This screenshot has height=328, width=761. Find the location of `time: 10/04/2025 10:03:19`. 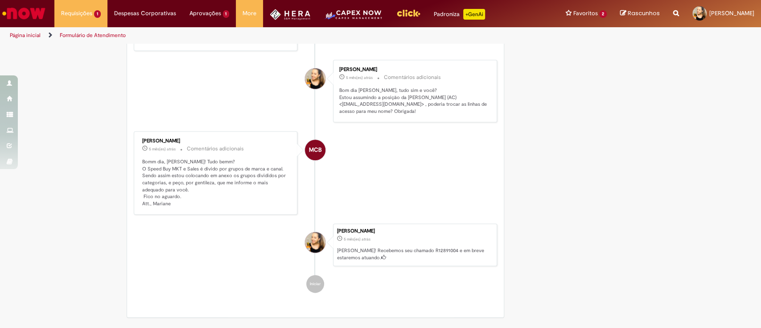

time: 10/04/2025 10:03:19 is located at coordinates (359, 78).